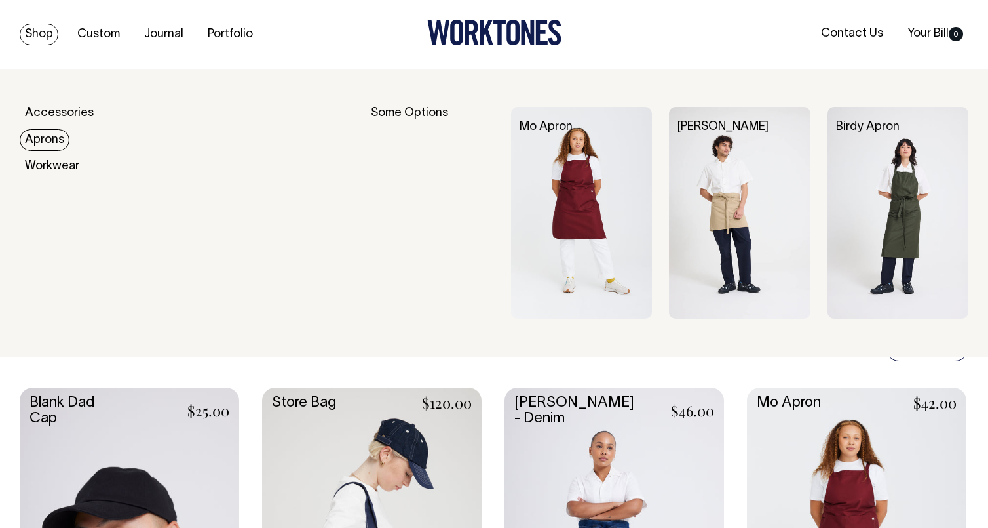 Image resolution: width=988 pixels, height=528 pixels. I want to click on a: Aprons, so click(45, 140).